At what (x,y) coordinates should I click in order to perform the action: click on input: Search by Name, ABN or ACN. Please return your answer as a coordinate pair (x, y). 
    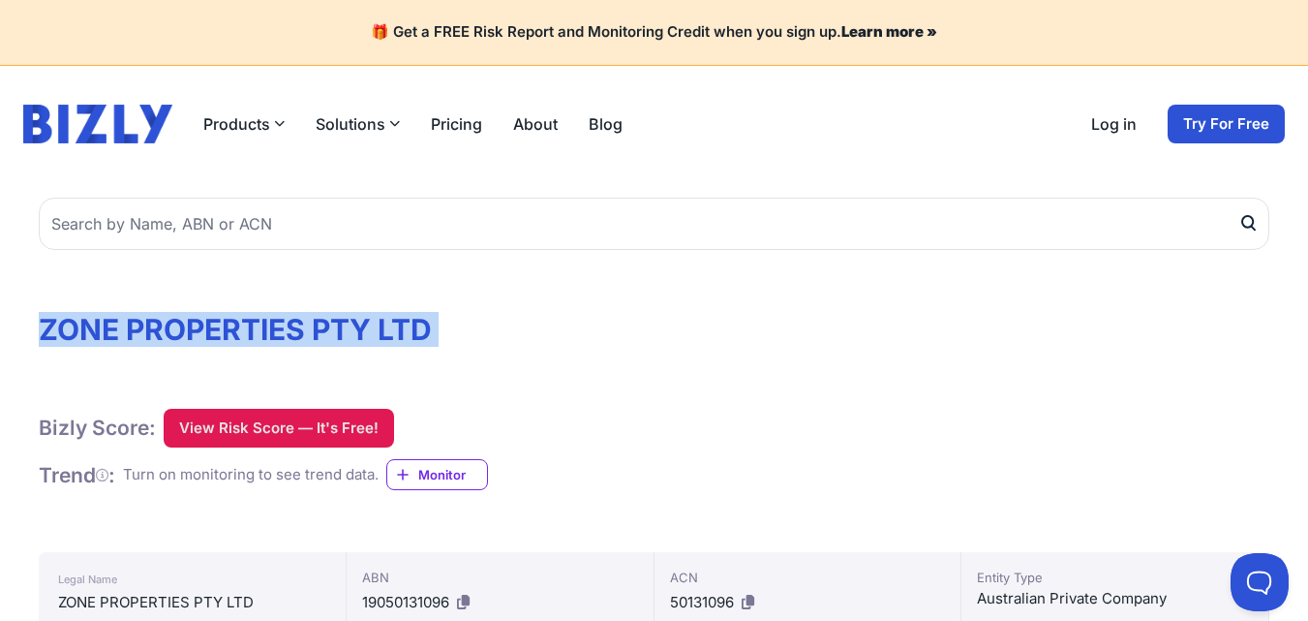
    Looking at the image, I should click on (654, 224).